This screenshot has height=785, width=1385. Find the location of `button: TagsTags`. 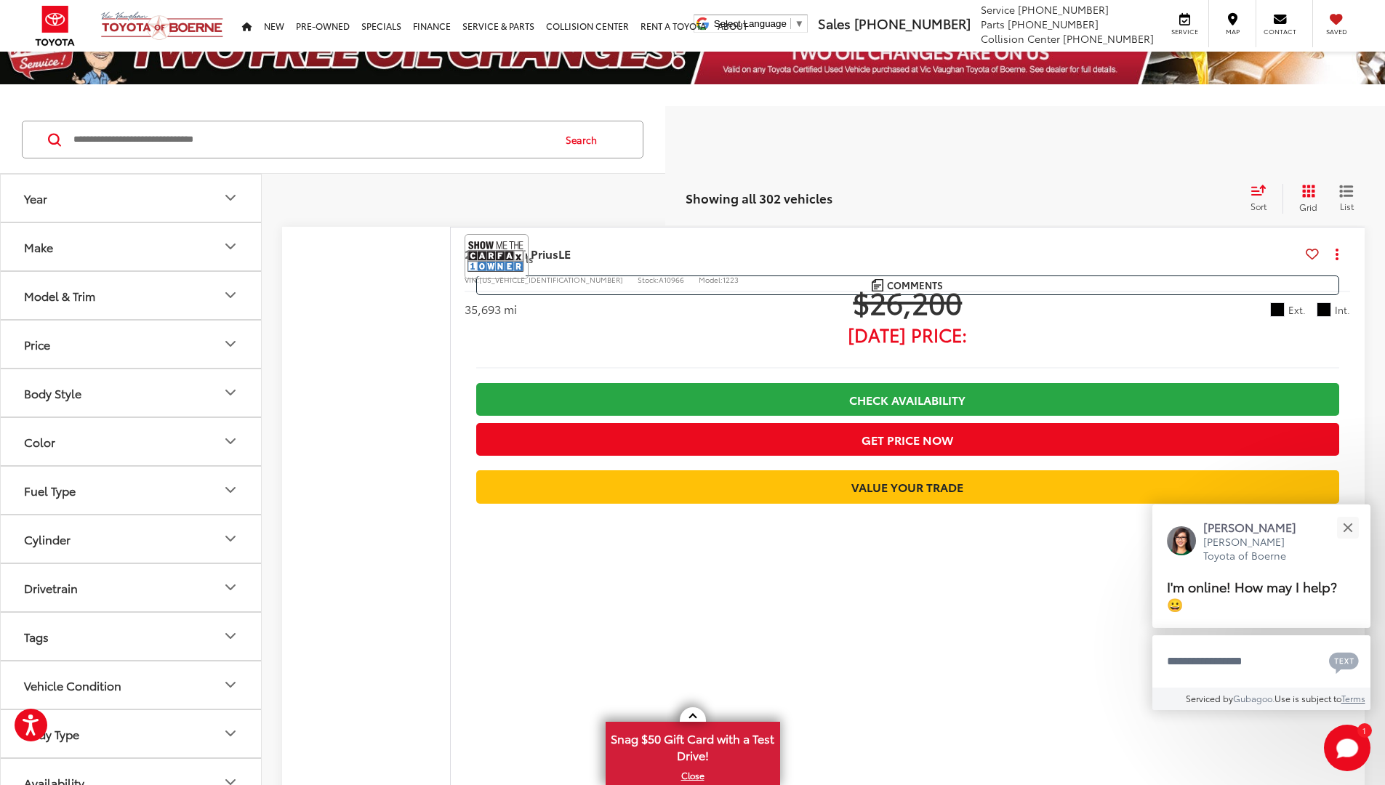

button: TagsTags is located at coordinates (132, 636).